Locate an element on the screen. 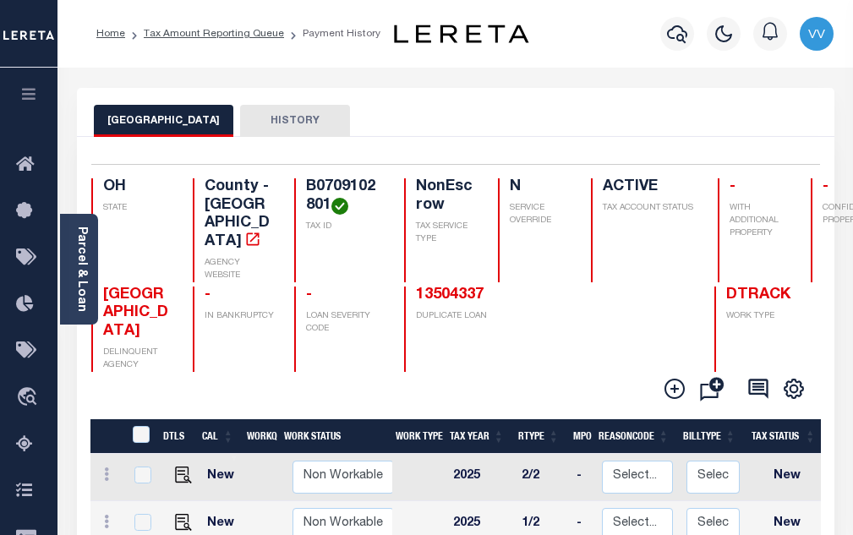 The height and width of the screenshot is (535, 853). p: SERVICE OVERRIDE is located at coordinates (540, 215).